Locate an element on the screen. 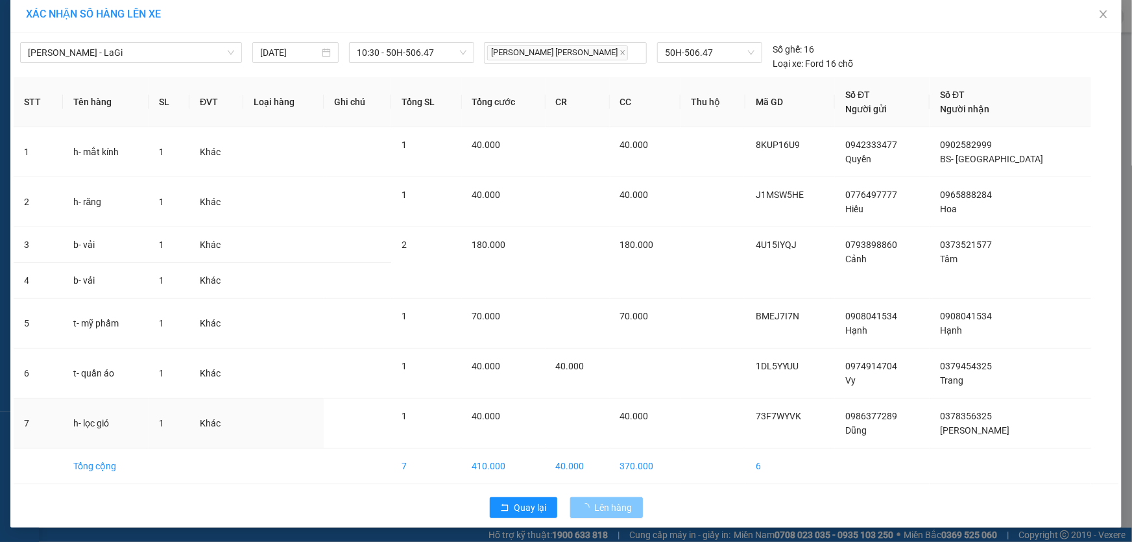 Image resolution: width=1132 pixels, height=542 pixels. span: 0379454325 is located at coordinates (966, 366).